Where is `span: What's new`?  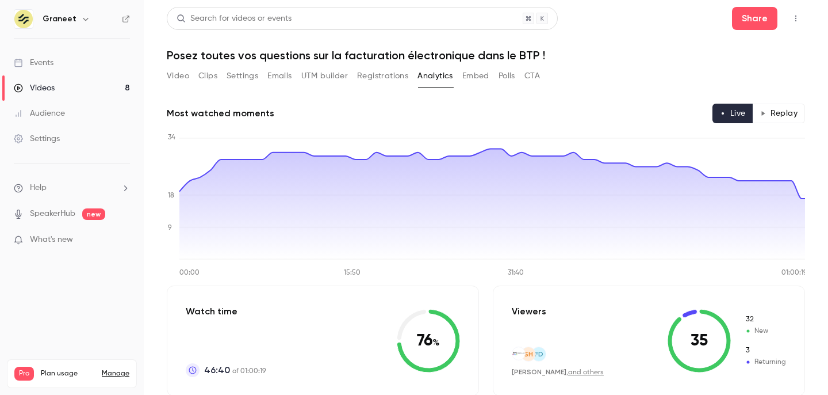
span: What's new is located at coordinates (51, 239).